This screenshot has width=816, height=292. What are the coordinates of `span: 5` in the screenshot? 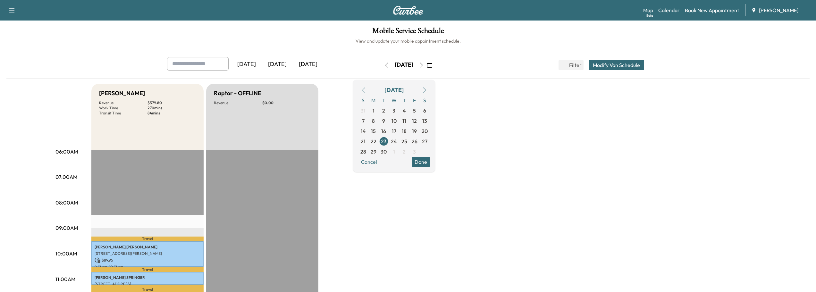 It's located at (414, 111).